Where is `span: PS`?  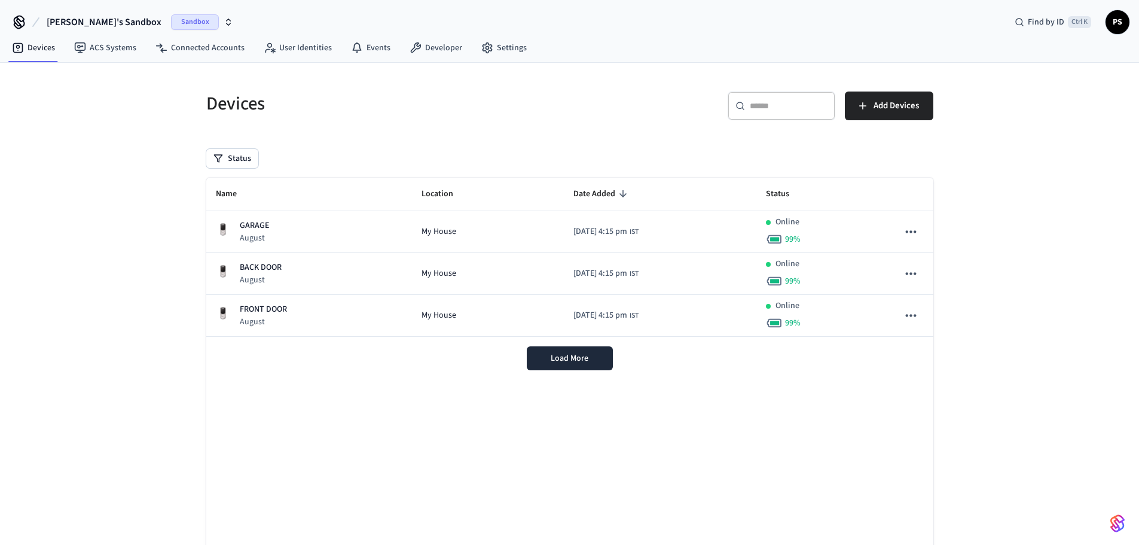 span: PS is located at coordinates (1117, 22).